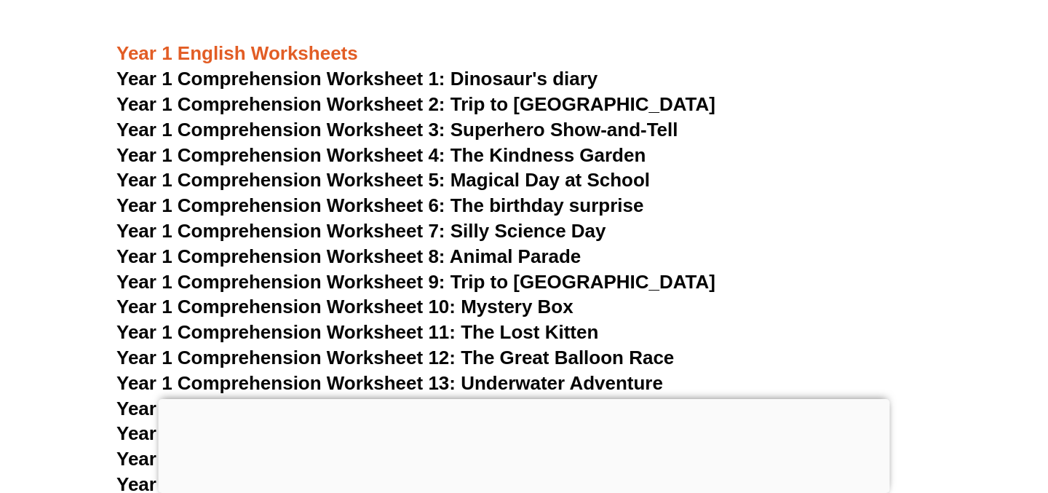  Describe the element at coordinates (383, 180) in the screenshot. I see `span: Year 1 Comprehension Worksheet 5: Magical Day at School` at that location.